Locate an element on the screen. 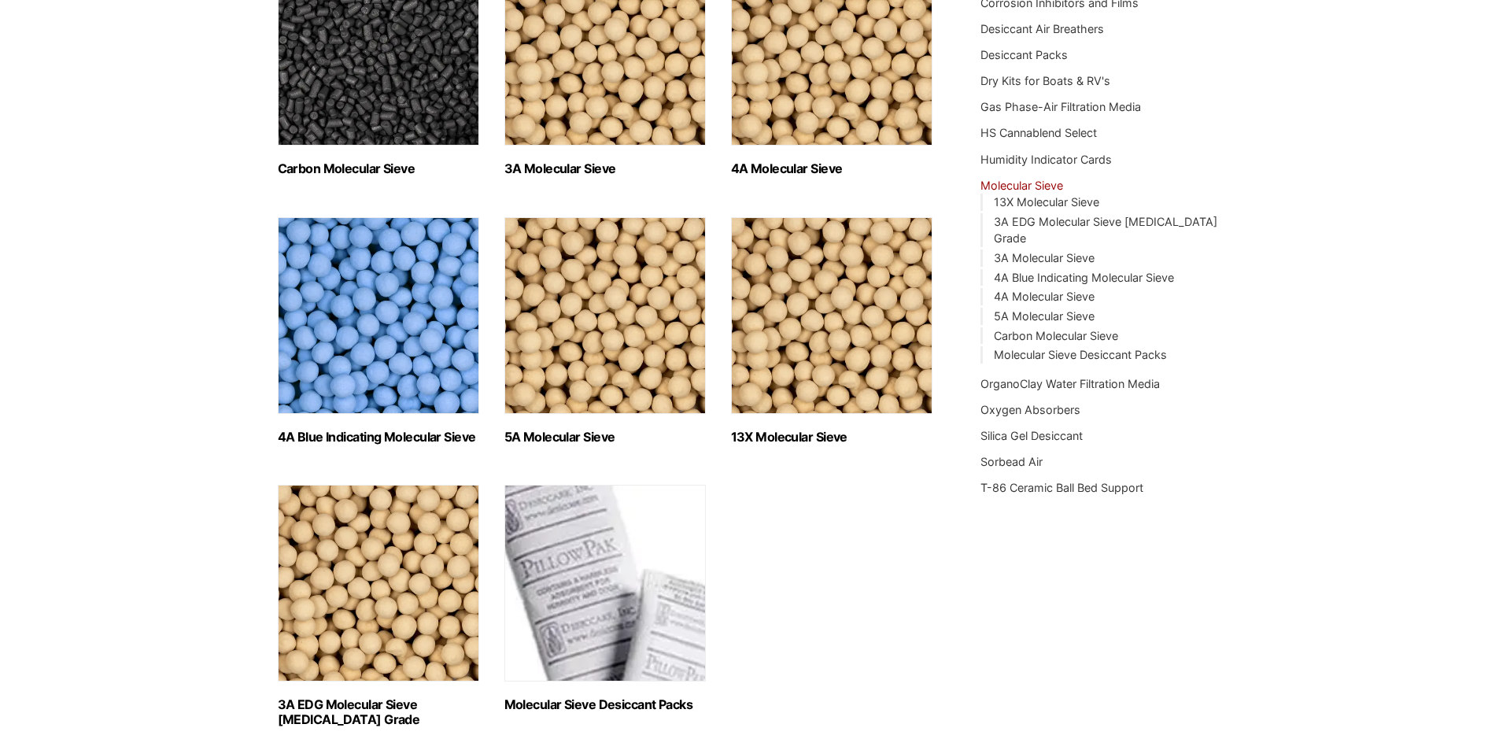  img: Molecular Sieve Desiccant Packs is located at coordinates (605, 583).